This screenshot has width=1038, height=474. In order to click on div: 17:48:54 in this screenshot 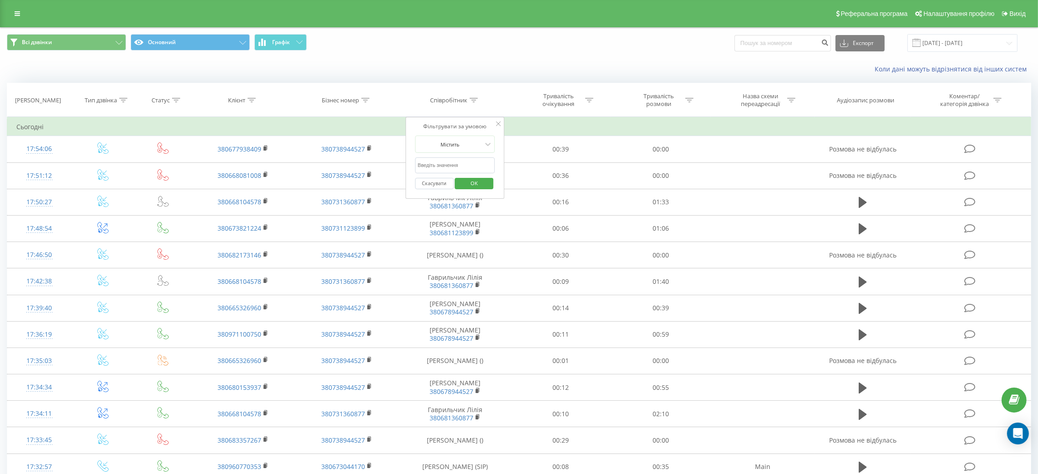, I will do `click(39, 228)`.